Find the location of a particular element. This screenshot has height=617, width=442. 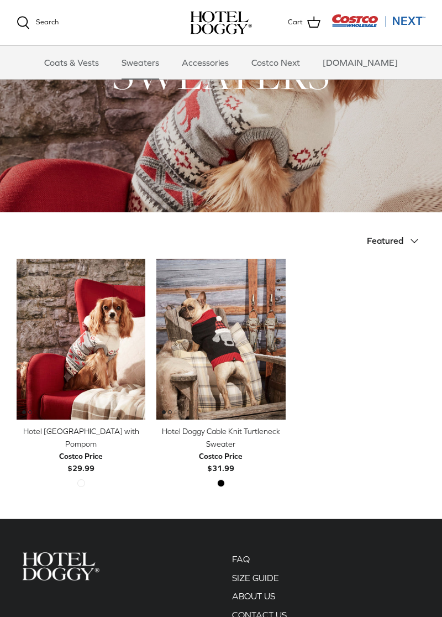

span: Cart is located at coordinates (295, 22).